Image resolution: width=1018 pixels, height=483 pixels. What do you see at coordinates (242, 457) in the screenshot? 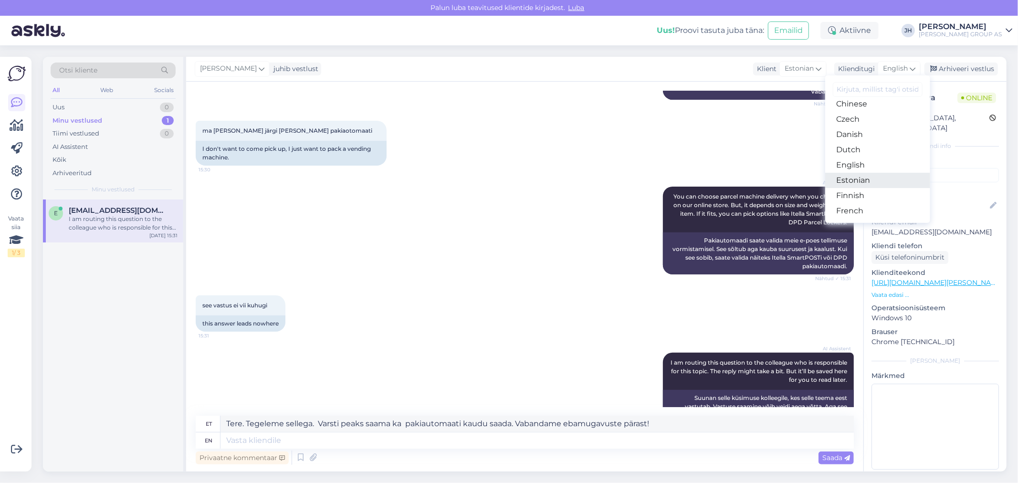
I see `div: Privaatne kommentaar` at bounding box center [242, 457].